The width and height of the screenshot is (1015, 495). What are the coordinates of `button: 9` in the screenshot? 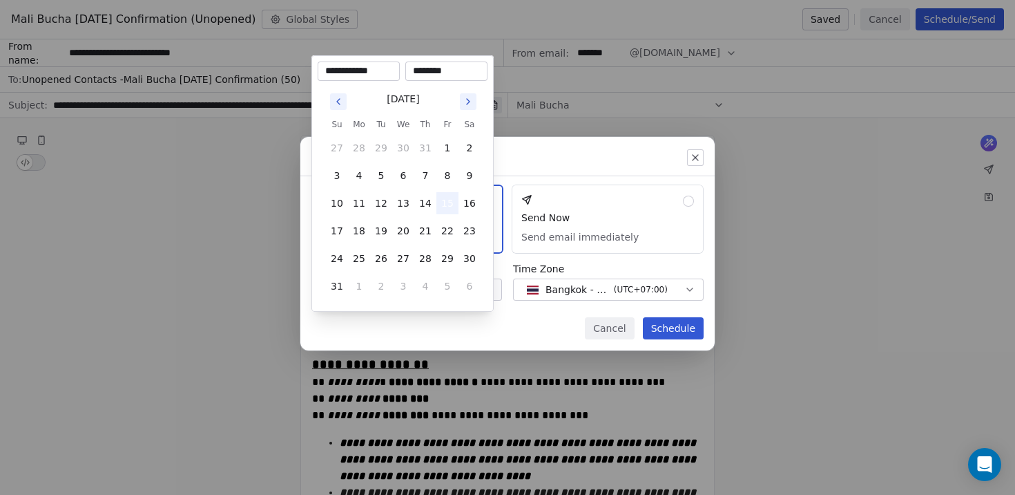 It's located at (470, 175).